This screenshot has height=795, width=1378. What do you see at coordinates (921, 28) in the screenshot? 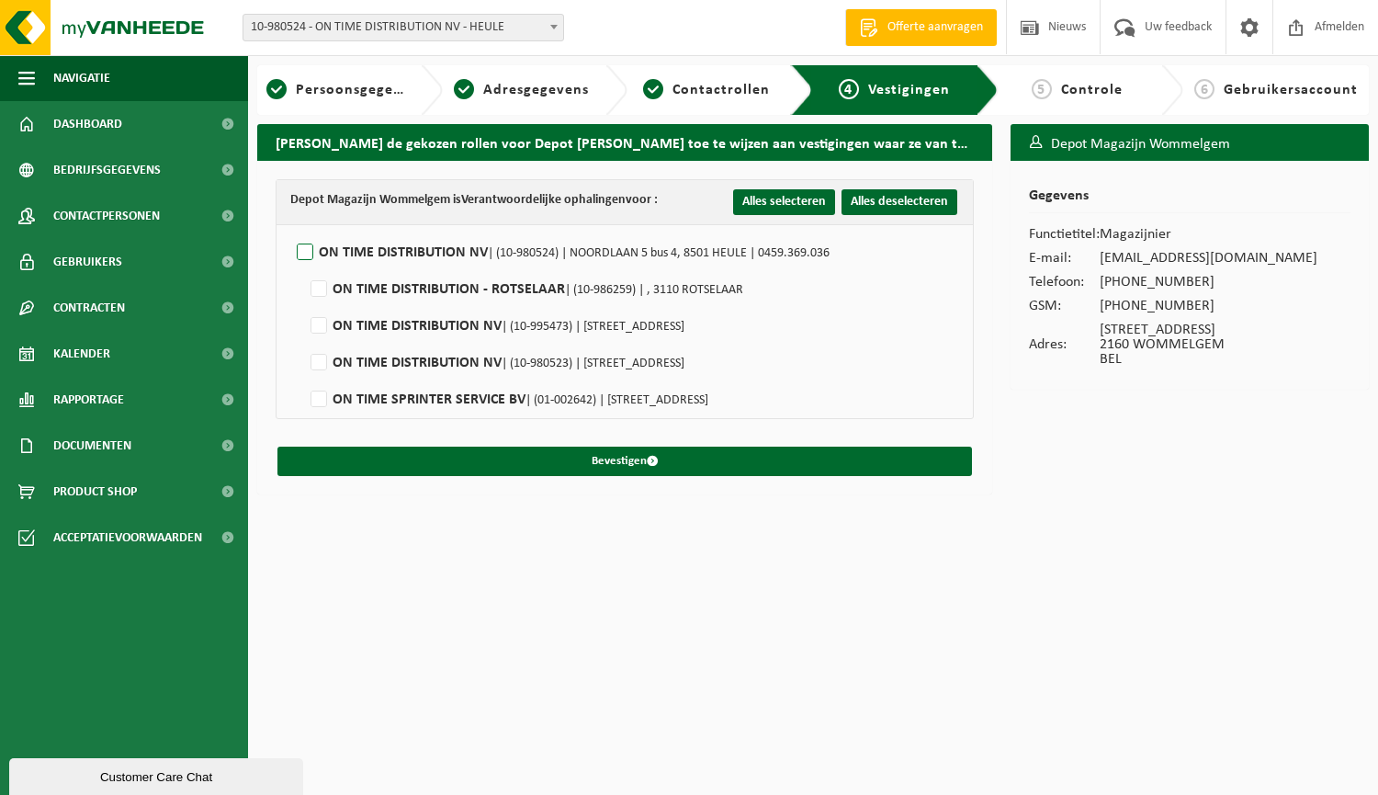
I see `a: Offerte aanvragen` at bounding box center [921, 28].